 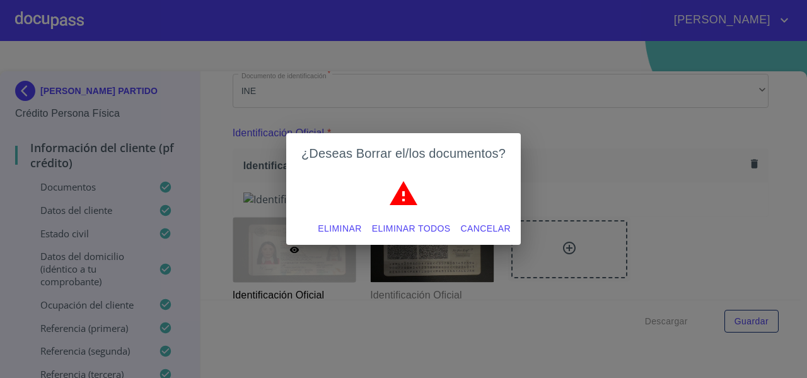 I want to click on button: Eliminar, so click(x=339, y=228).